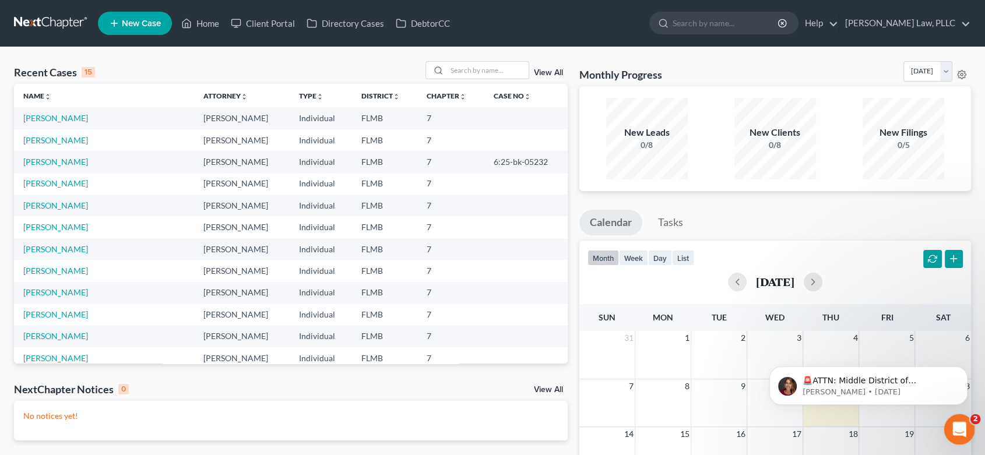 Image resolution: width=985 pixels, height=455 pixels. What do you see at coordinates (117, 44) in the screenshot?
I see `div: message notification from Katie, 1d ago. 🚨ATTN: Middle District of Florida The court has added a ...` at bounding box center [117, 44].